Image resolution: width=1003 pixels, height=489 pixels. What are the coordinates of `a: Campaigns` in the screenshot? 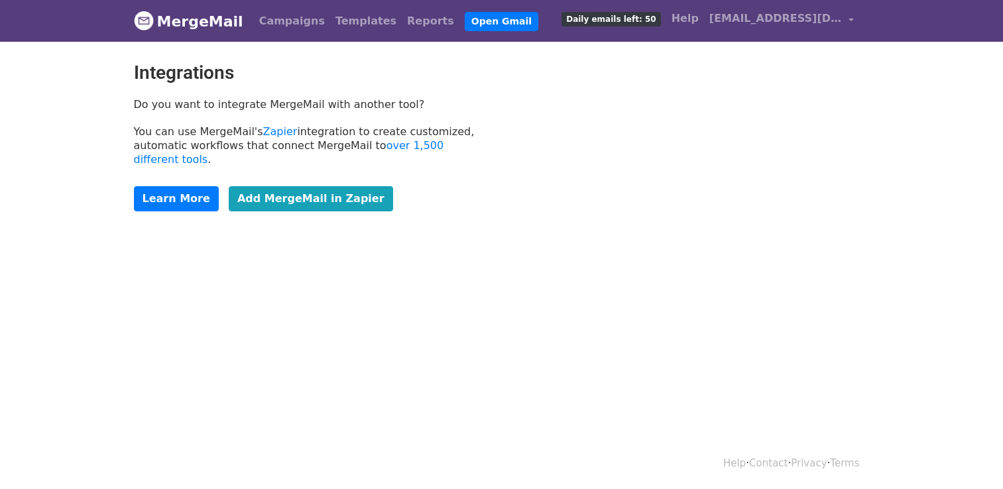 It's located at (292, 21).